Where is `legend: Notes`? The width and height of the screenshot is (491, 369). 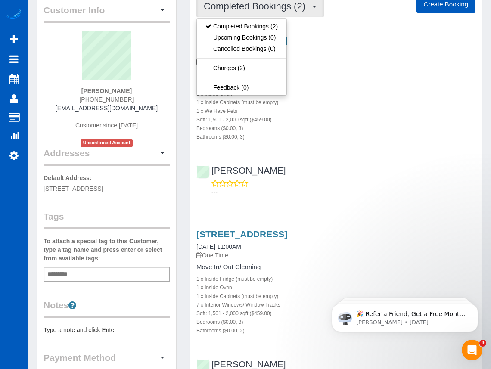
legend: Notes is located at coordinates (106, 308).